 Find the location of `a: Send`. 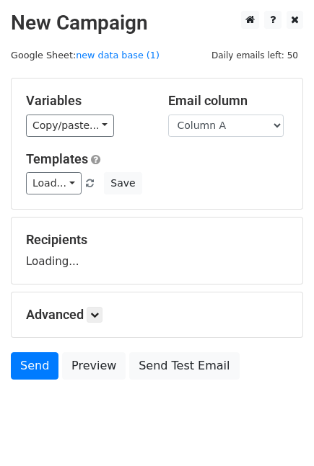

a: Send is located at coordinates (35, 366).